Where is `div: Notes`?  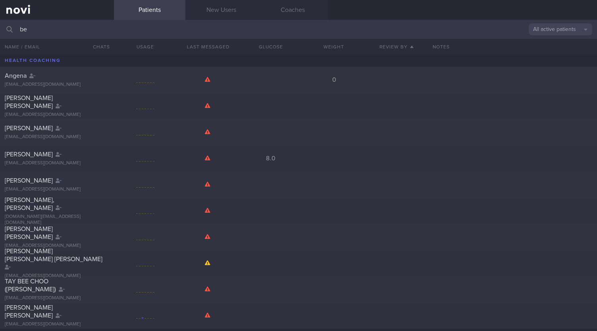
div: Notes is located at coordinates (513, 47).